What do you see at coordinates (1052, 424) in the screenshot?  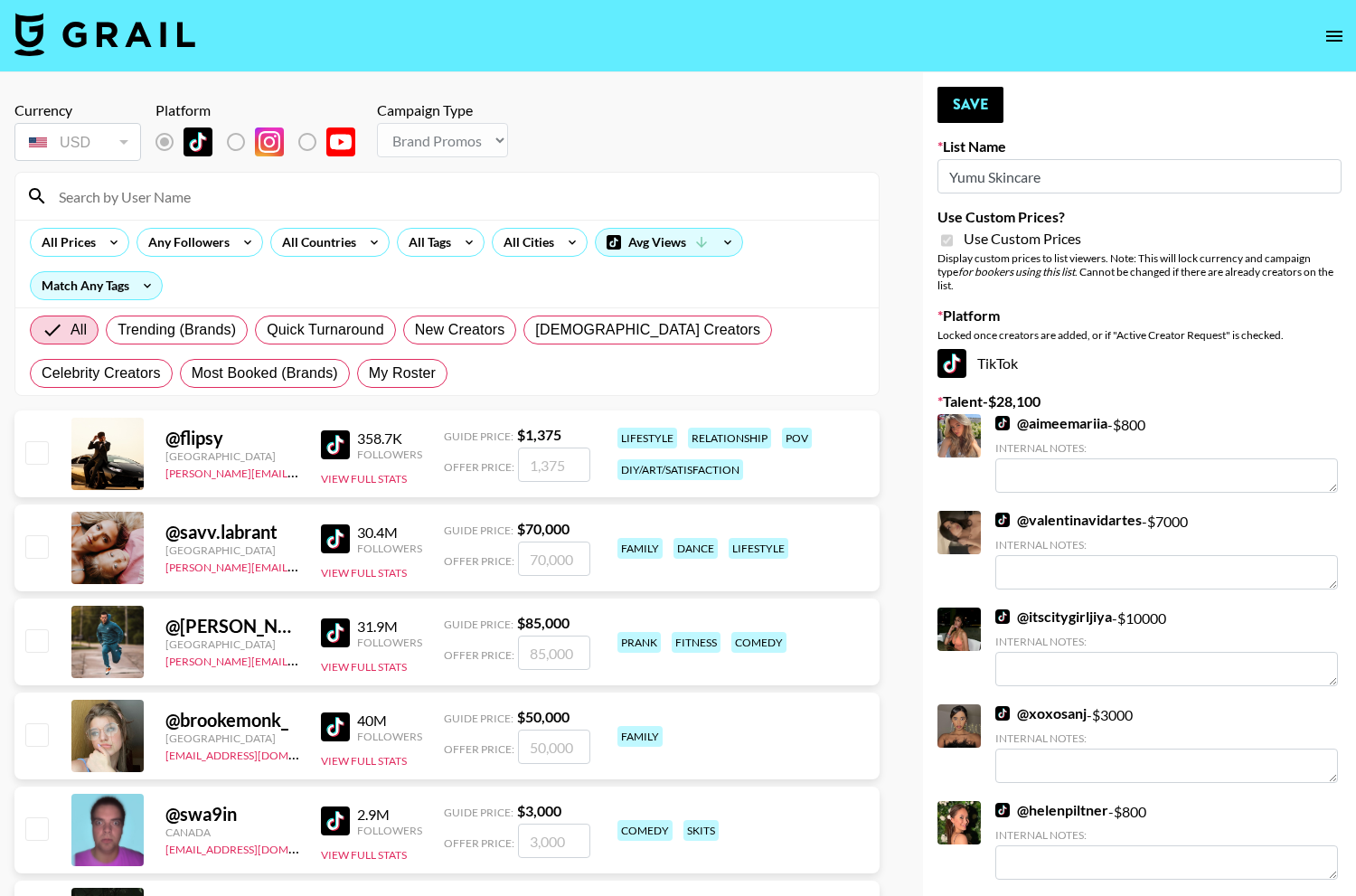 I see `a: @aimeemariia` at bounding box center [1052, 424].